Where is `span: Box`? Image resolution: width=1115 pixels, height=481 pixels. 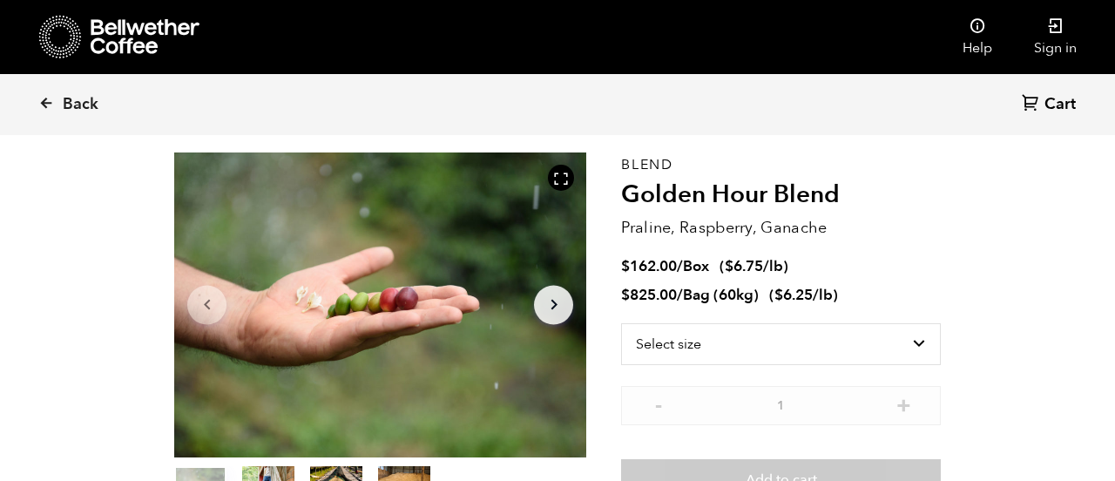 span: Box is located at coordinates (696, 266).